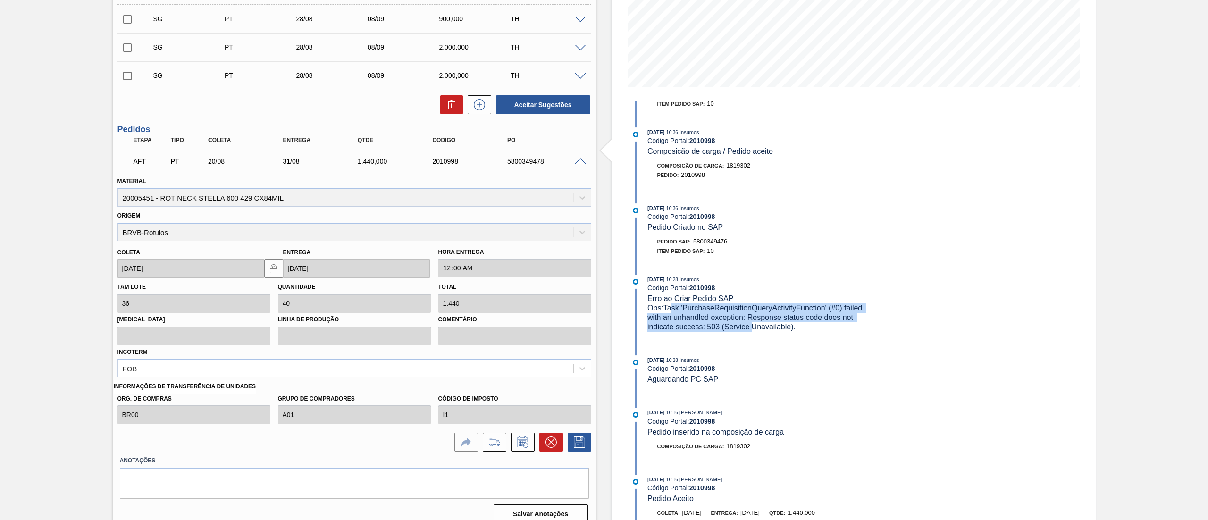  What do you see at coordinates (674, 242) in the screenshot?
I see `span: Pedido SAP:` at bounding box center [674, 242].